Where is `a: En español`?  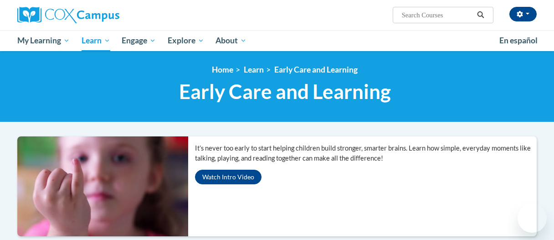 a: En español is located at coordinates (519, 41).